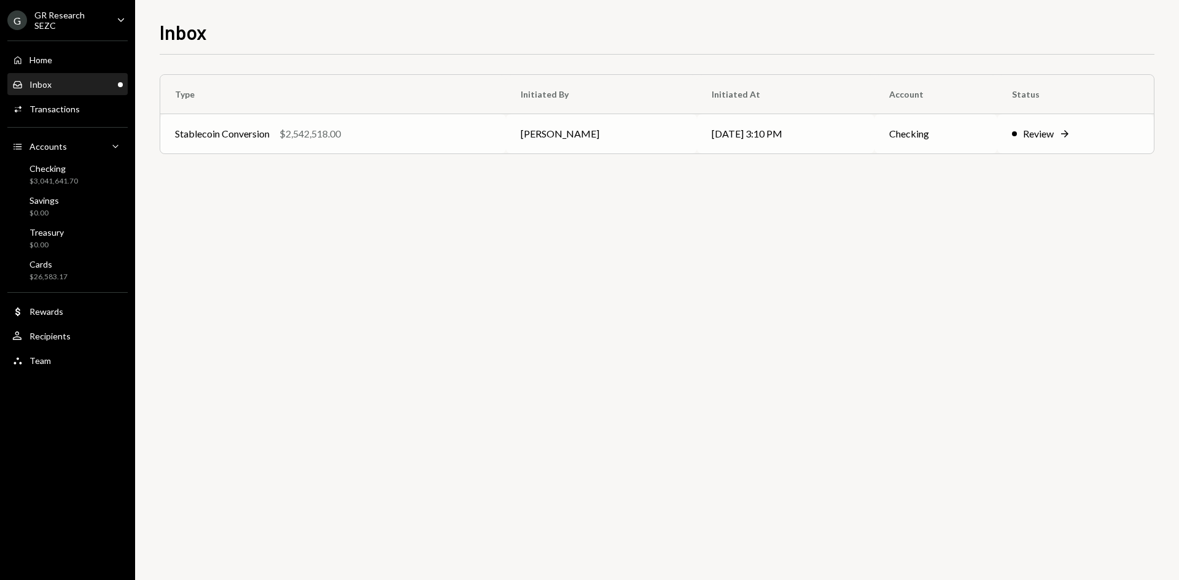 This screenshot has height=580, width=1179. I want to click on a: Savings$0.00, so click(68, 206).